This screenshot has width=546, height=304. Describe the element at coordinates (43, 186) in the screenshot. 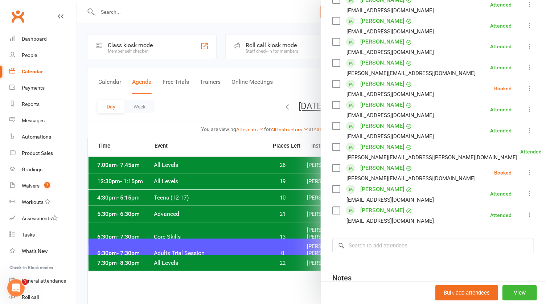

I see `a: Waivers 7` at that location.